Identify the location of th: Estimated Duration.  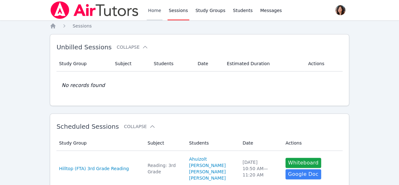
(264, 63).